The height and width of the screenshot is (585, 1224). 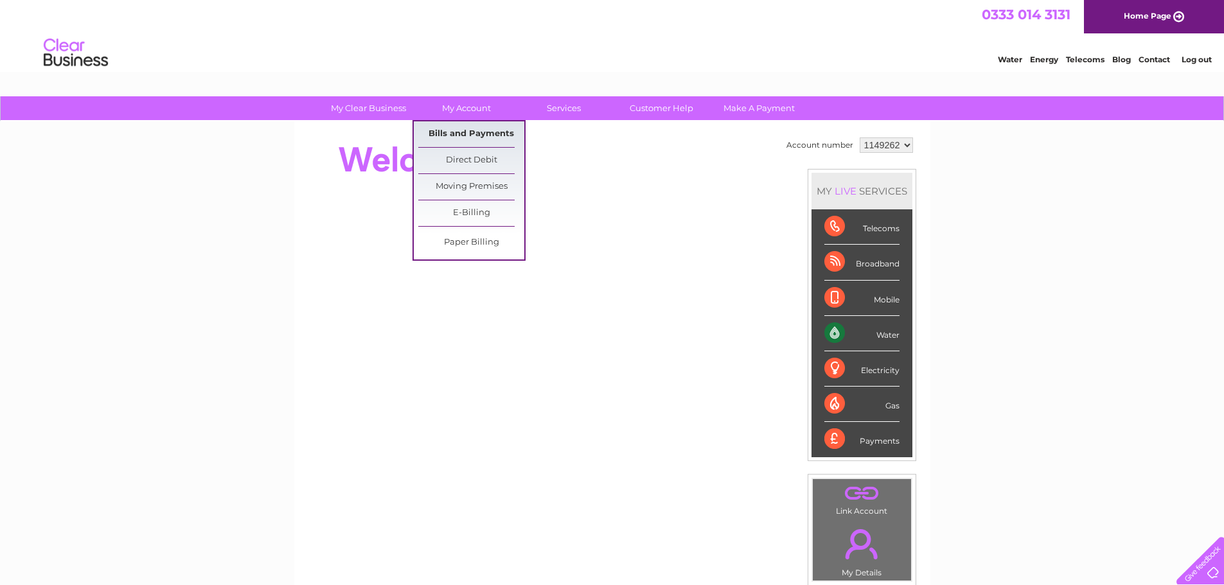 I want to click on a: E-Billing, so click(x=471, y=213).